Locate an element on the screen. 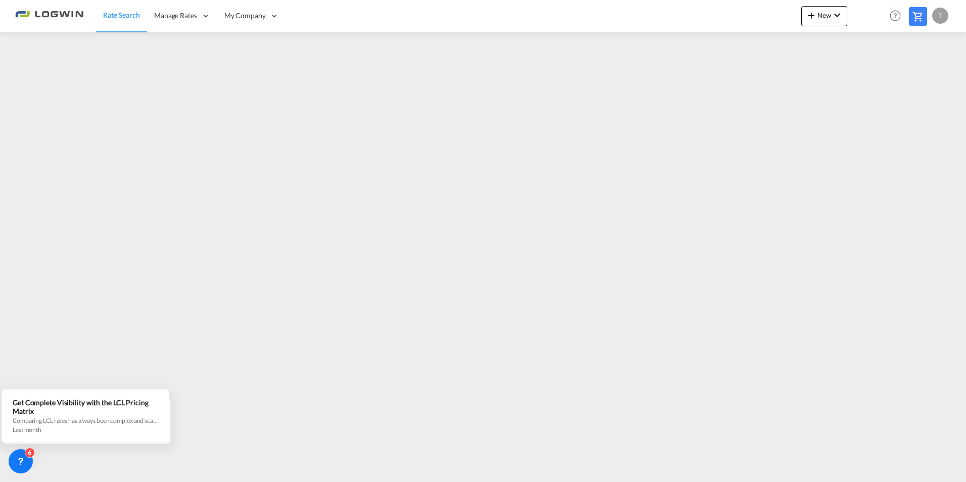  div: Help is located at coordinates (898, 16).